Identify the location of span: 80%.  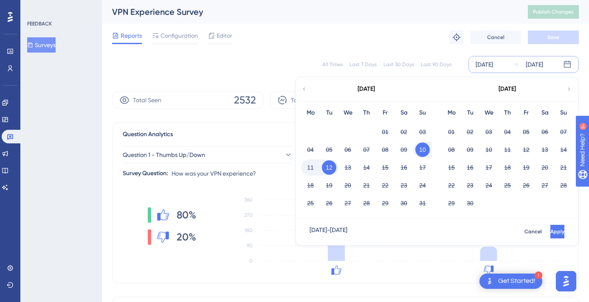
(187, 215).